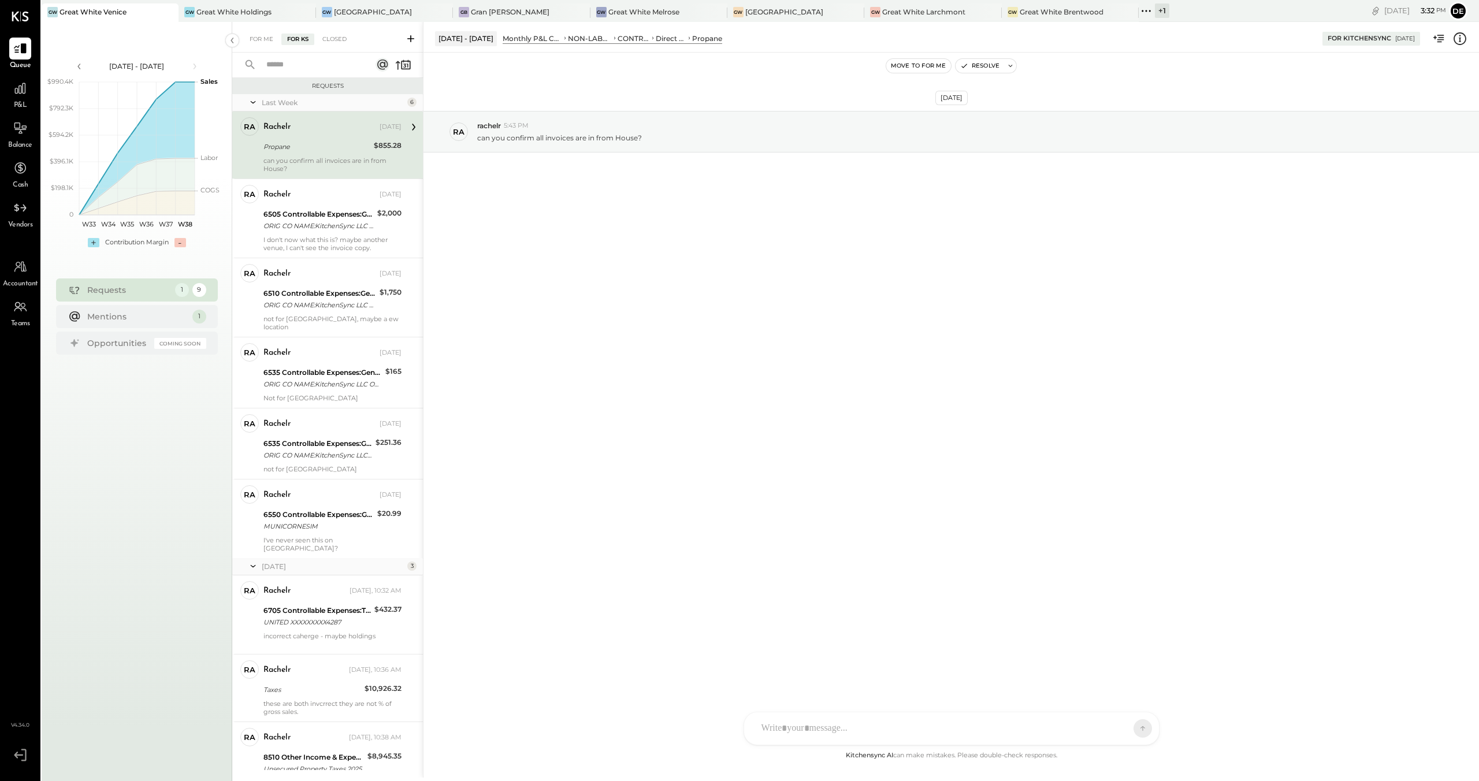 The width and height of the screenshot is (1479, 781). What do you see at coordinates (20, 174) in the screenshot?
I see `a: Cash` at bounding box center [20, 174].